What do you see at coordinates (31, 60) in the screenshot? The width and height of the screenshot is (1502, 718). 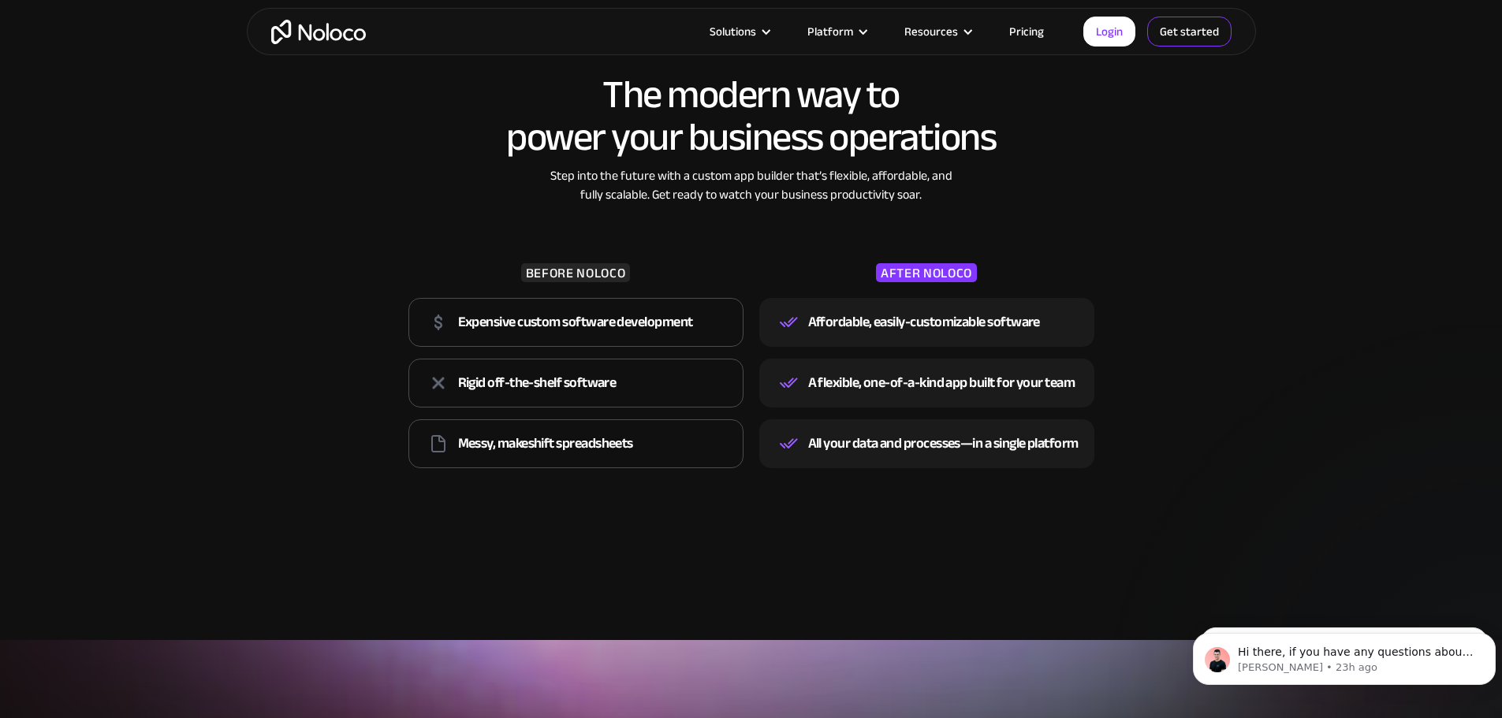 I see `img: Profile image for Darragh` at bounding box center [31, 60].